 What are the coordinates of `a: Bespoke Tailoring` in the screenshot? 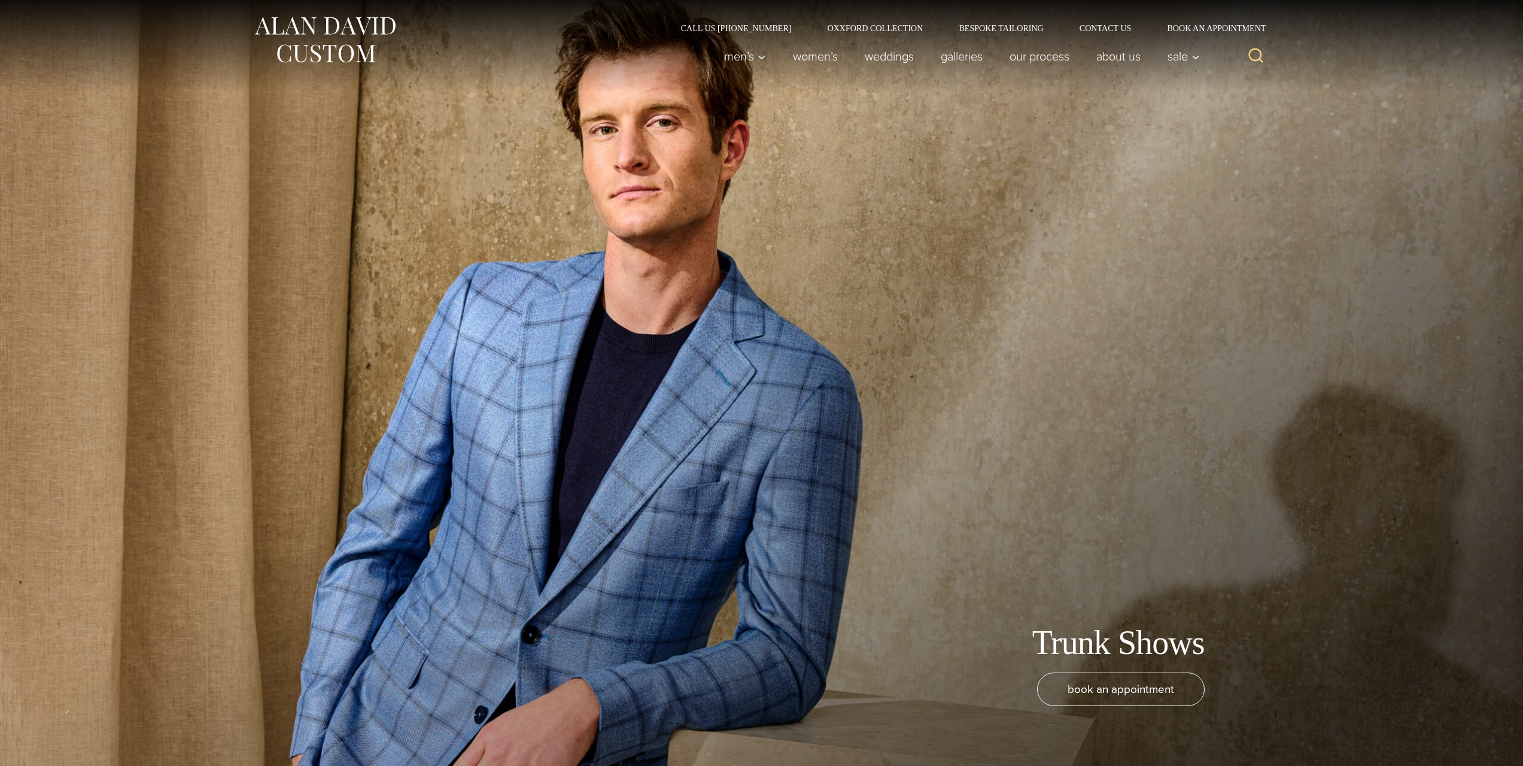 It's located at (1001, 28).